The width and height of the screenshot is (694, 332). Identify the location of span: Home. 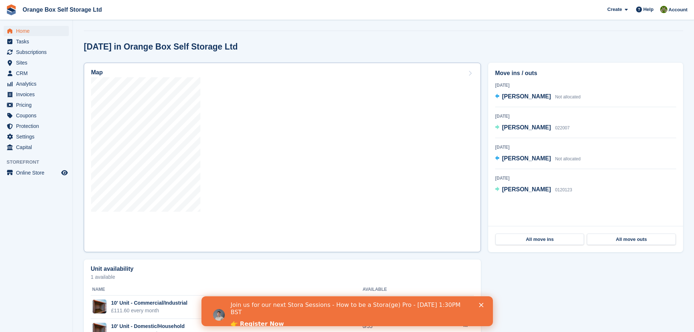
(38, 31).